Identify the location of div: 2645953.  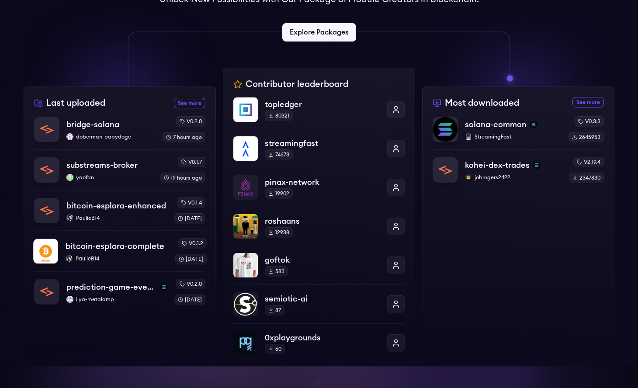
(586, 137).